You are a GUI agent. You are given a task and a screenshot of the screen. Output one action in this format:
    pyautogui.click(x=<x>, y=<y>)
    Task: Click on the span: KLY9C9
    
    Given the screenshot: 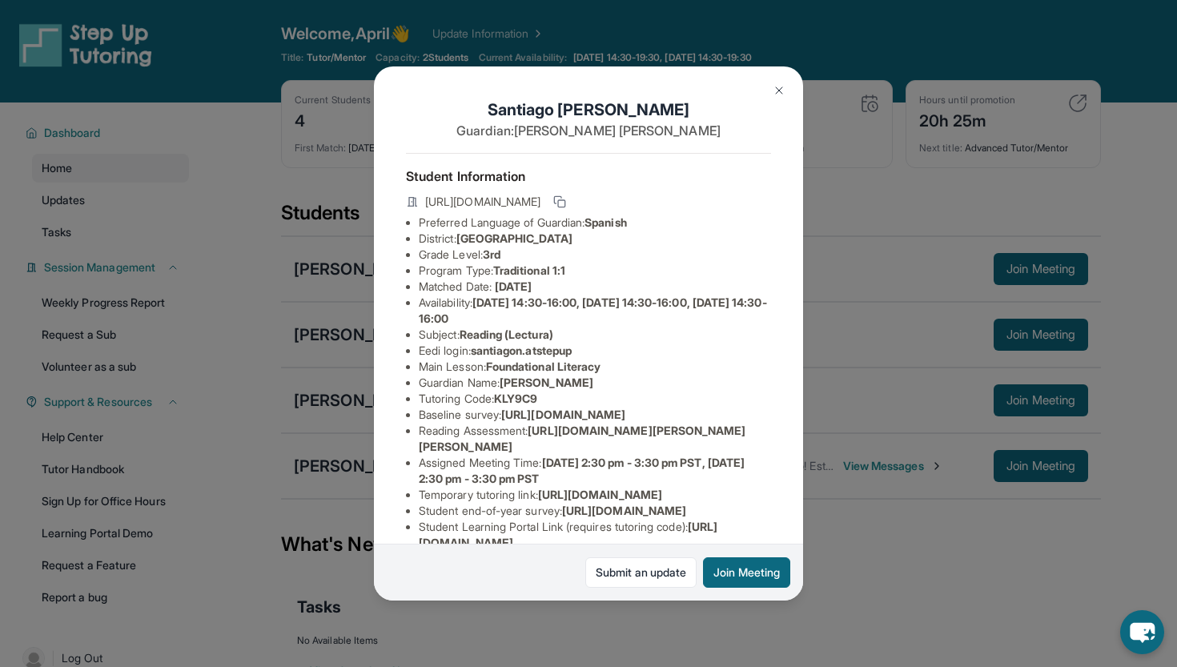 What is the action you would take?
    pyautogui.click(x=515, y=398)
    